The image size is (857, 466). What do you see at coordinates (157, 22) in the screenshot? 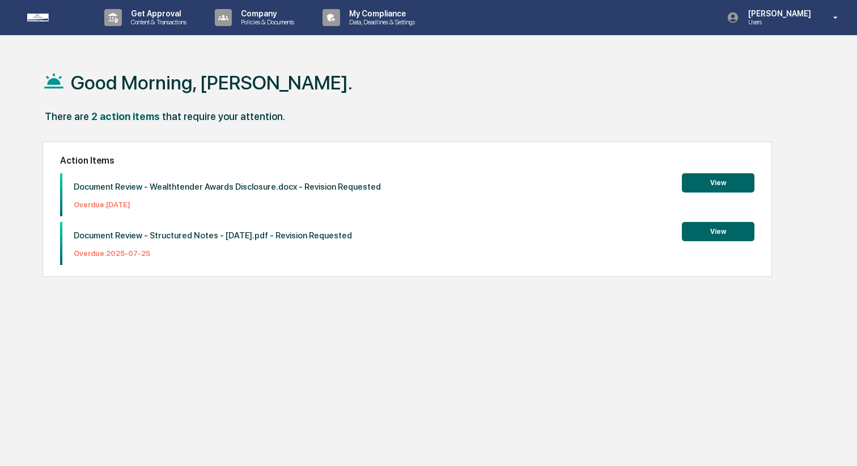
I see `p: Content & Transactions` at bounding box center [157, 22].